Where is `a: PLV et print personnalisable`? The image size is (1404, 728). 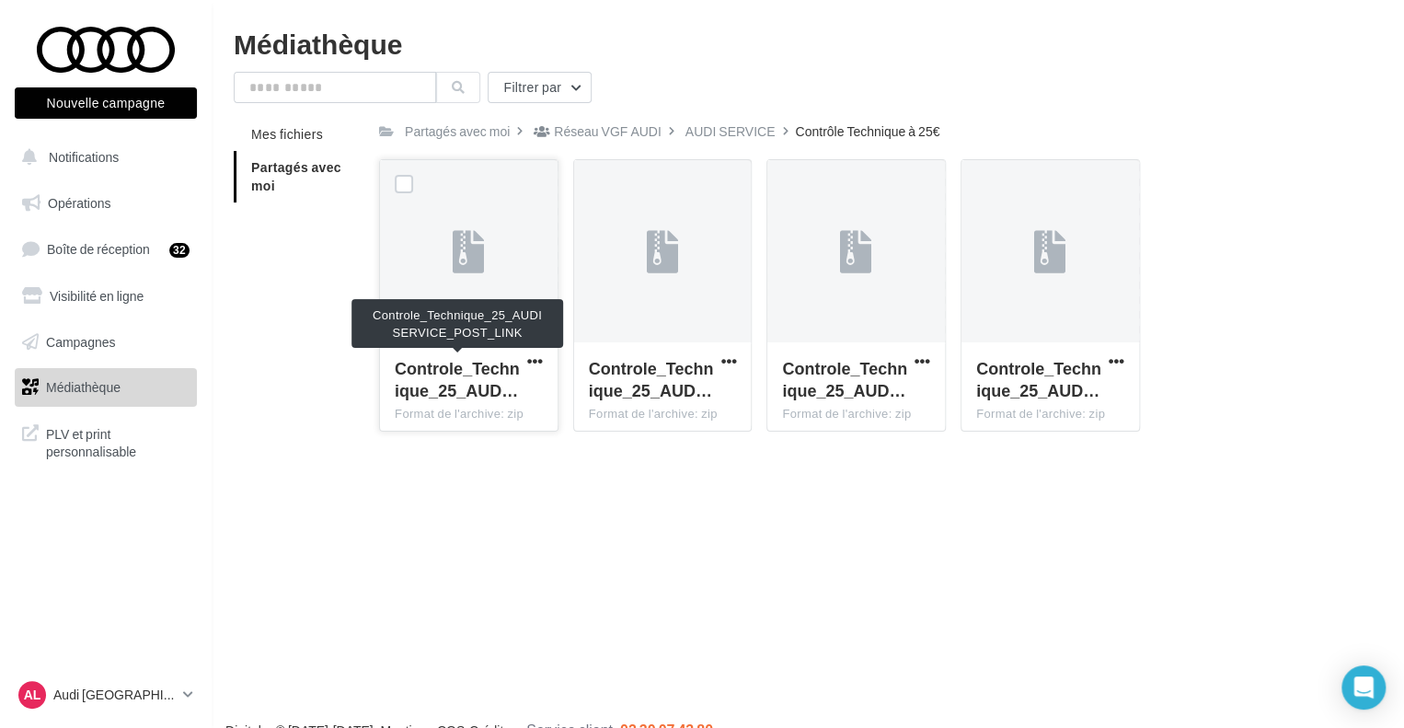
a: PLV et print personnalisable is located at coordinates (106, 441).